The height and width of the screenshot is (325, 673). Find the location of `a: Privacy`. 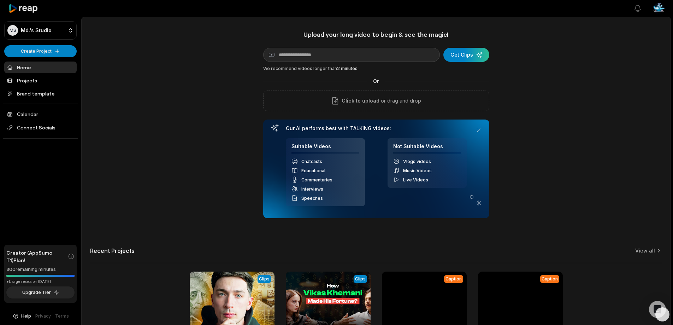

a: Privacy is located at coordinates (43, 316).